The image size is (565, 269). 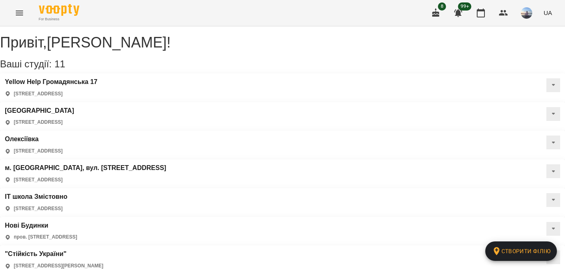 What do you see at coordinates (36, 196) in the screenshot?
I see `h3: IT школа Змістовно` at bounding box center [36, 196].